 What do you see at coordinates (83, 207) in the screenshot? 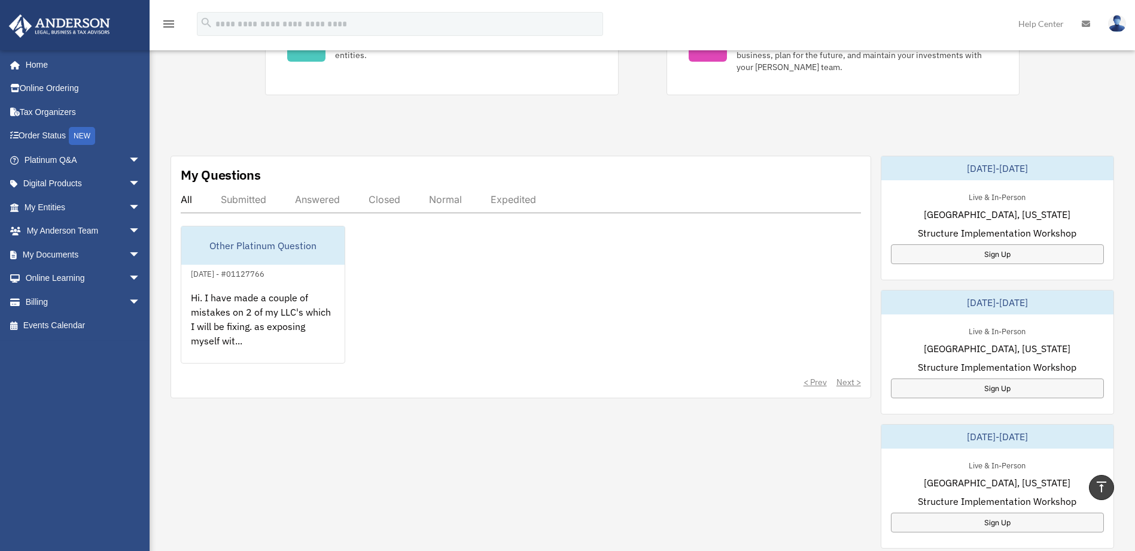
I see `a: My Entitiesarrow_drop_down` at bounding box center [83, 207].